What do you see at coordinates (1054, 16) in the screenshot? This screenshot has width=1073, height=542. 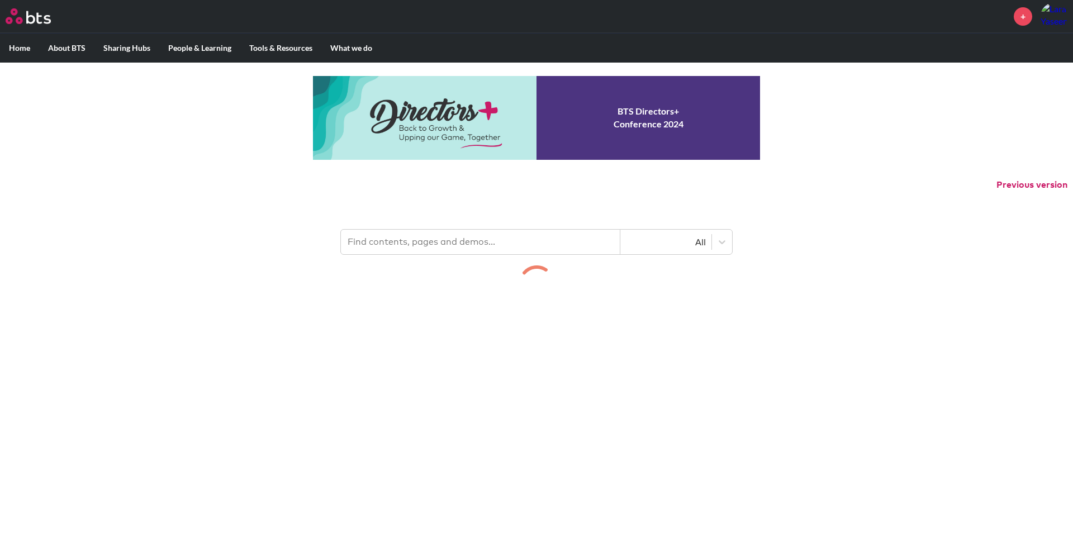 I see `a: Profile` at bounding box center [1054, 16].